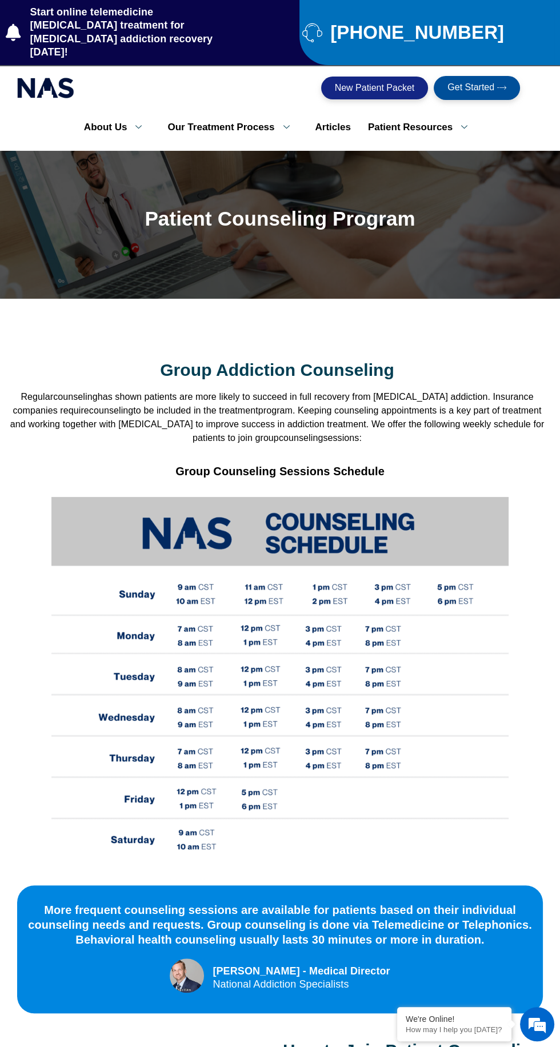 This screenshot has height=1047, width=560. What do you see at coordinates (277, 370) in the screenshot?
I see `h2: Group Addiction Counseling` at bounding box center [277, 370].